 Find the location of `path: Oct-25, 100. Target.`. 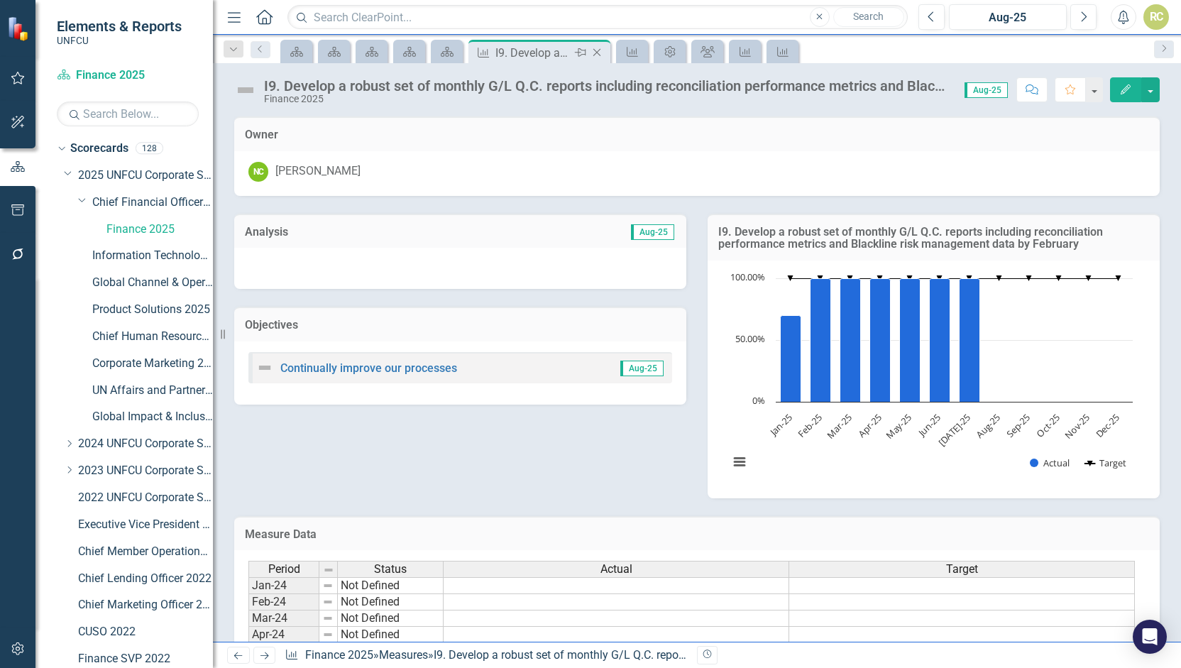

path: Oct-25, 100. Target. is located at coordinates (1059, 278).